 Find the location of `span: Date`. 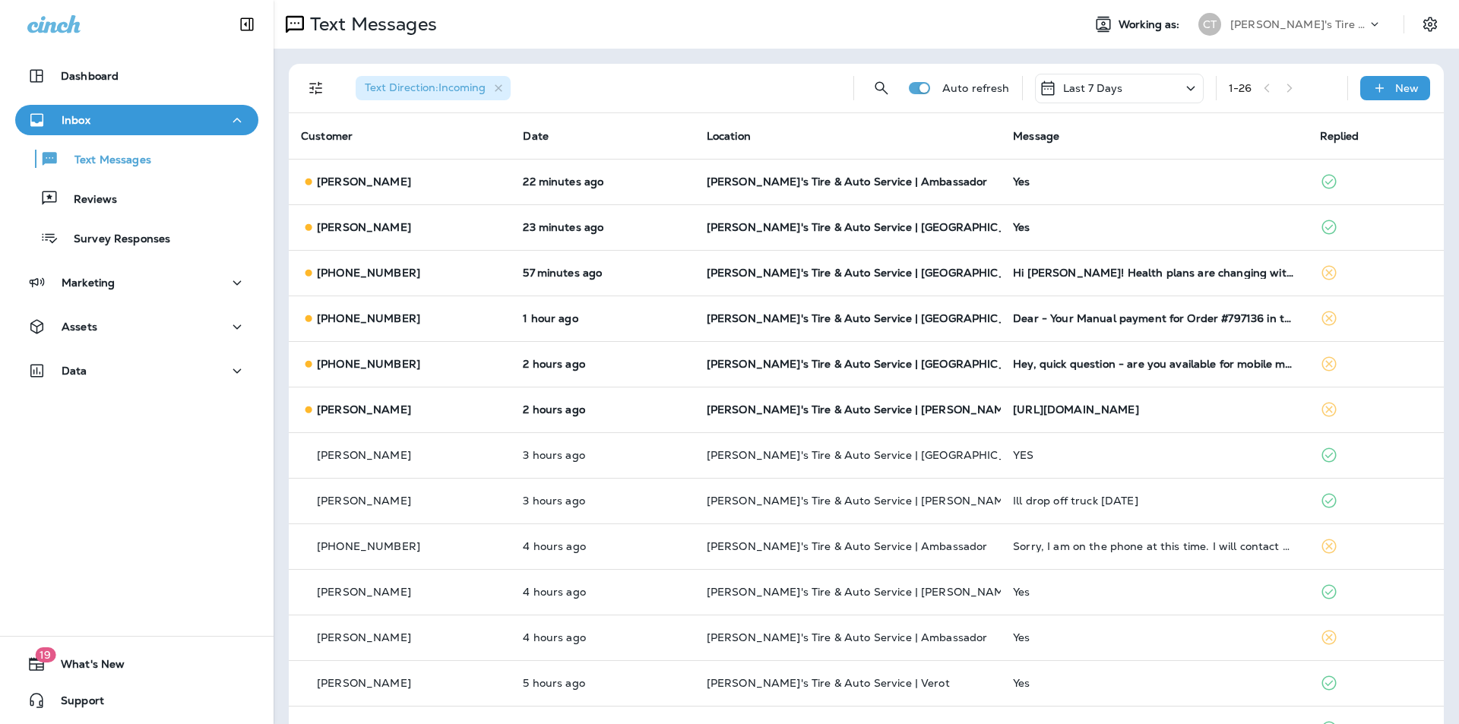

span: Date is located at coordinates (536, 136).